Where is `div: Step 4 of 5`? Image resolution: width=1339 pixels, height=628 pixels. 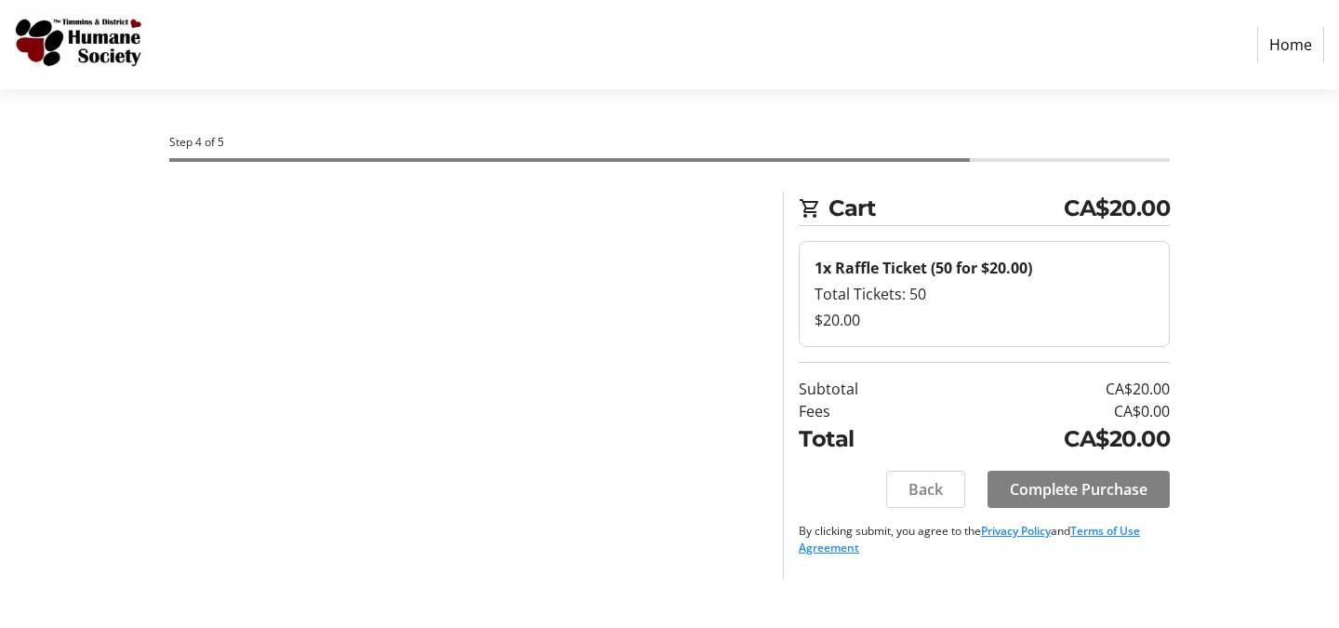
div: Step 4 of 5 is located at coordinates (669, 142).